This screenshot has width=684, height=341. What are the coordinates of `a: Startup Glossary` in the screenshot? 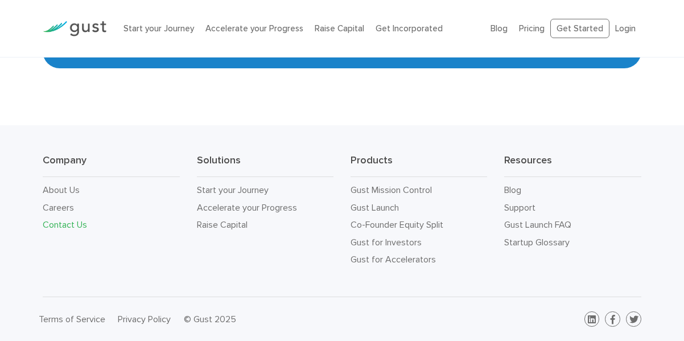 It's located at (537, 242).